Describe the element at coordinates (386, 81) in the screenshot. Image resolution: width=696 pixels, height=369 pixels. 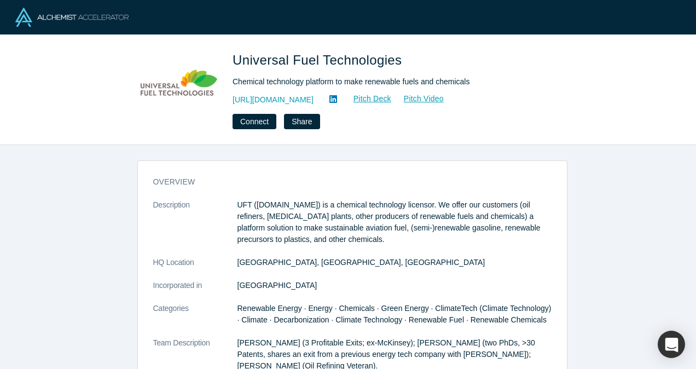
I see `div: Chemical technology platform to make renewable fuels and chemicals` at that location.